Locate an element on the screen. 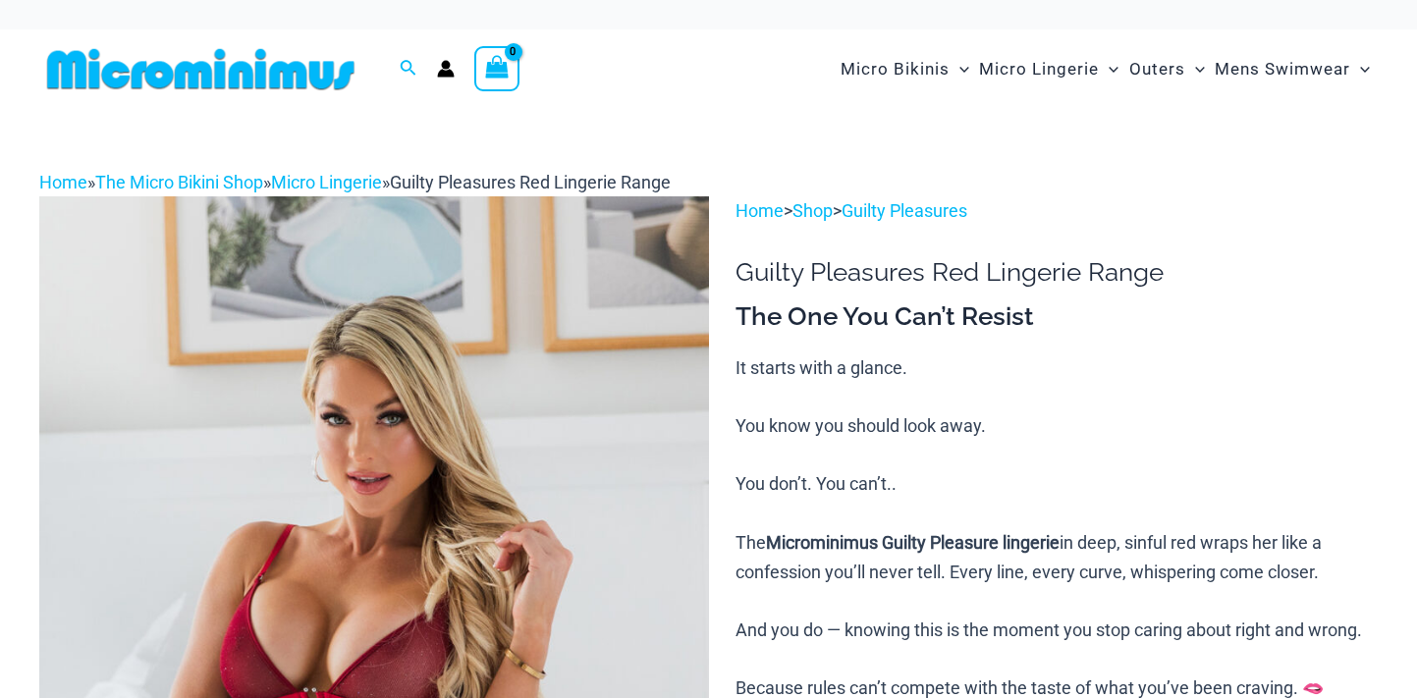 Image resolution: width=1417 pixels, height=698 pixels. span: Micro Lingerie is located at coordinates (1039, 69).